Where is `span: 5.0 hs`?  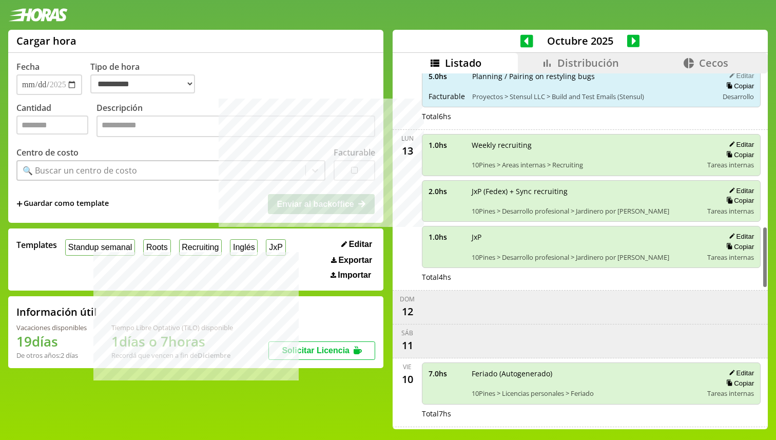 span: 5.0 hs is located at coordinates (447, 76).